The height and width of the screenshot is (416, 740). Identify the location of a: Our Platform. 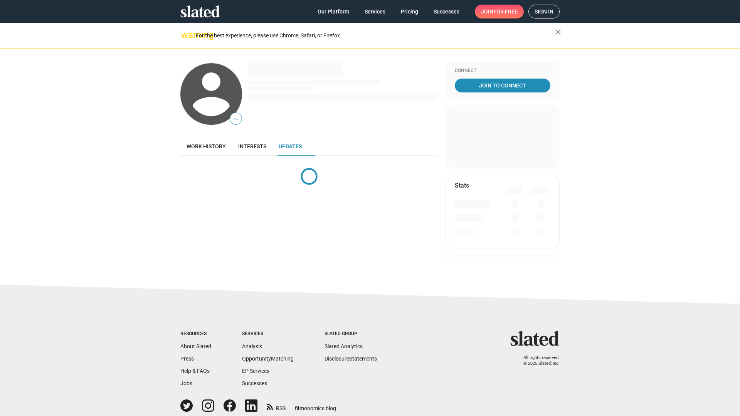
(333, 12).